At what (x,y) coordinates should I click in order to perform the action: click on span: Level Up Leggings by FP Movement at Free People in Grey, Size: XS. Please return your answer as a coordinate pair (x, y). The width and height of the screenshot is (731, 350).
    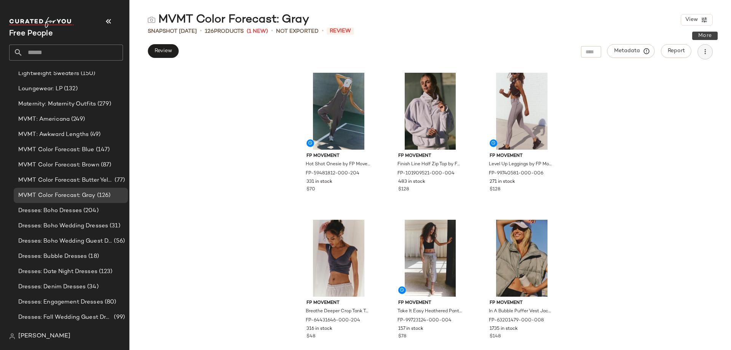
    Looking at the image, I should click on (521, 164).